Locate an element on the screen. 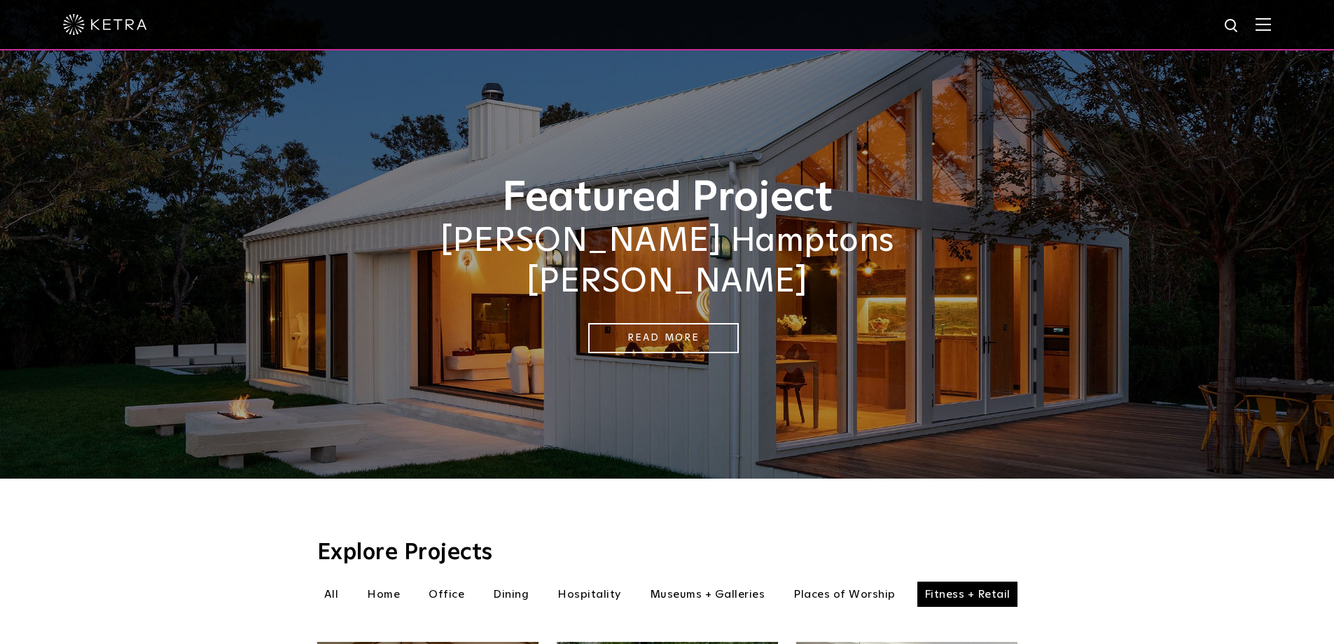 This screenshot has height=644, width=1334. li: Dining is located at coordinates (511, 594).